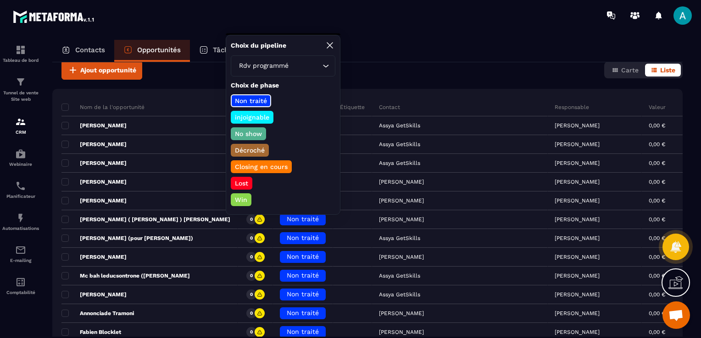  I want to click on a: formationformationTunnel de vente Site web, so click(21, 89).